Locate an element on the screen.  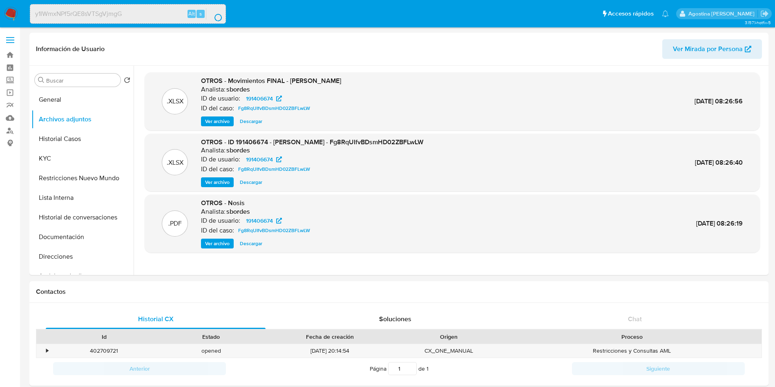
div: Estado is located at coordinates (211, 337).